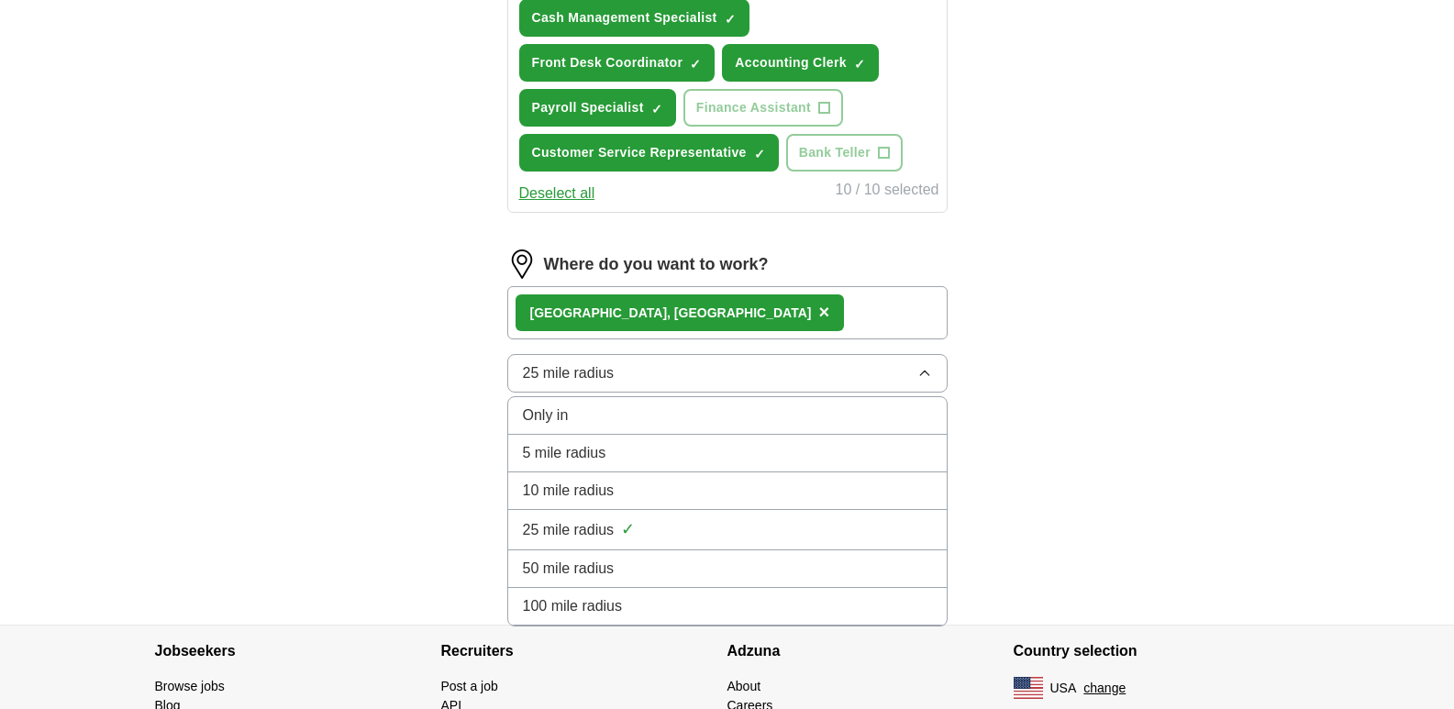 The height and width of the screenshot is (709, 1454). Describe the element at coordinates (572, 606) in the screenshot. I see `span: 100 mile radius` at that location.